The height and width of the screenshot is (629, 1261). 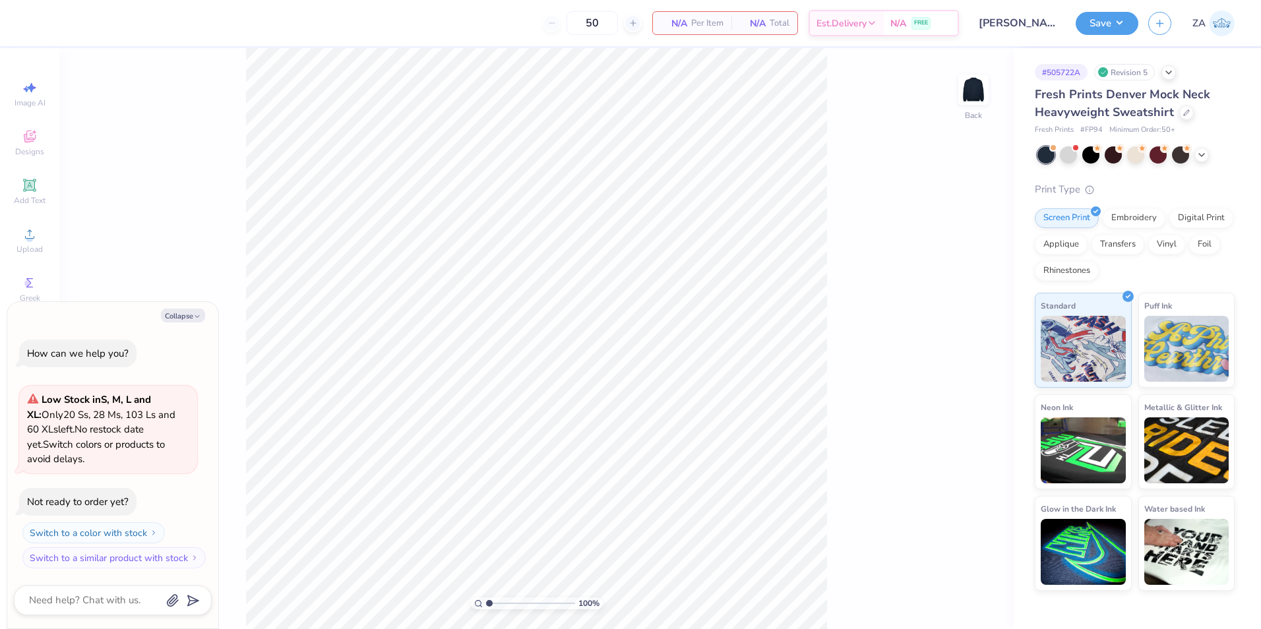 I want to click on span: Est. Delivery, so click(x=842, y=23).